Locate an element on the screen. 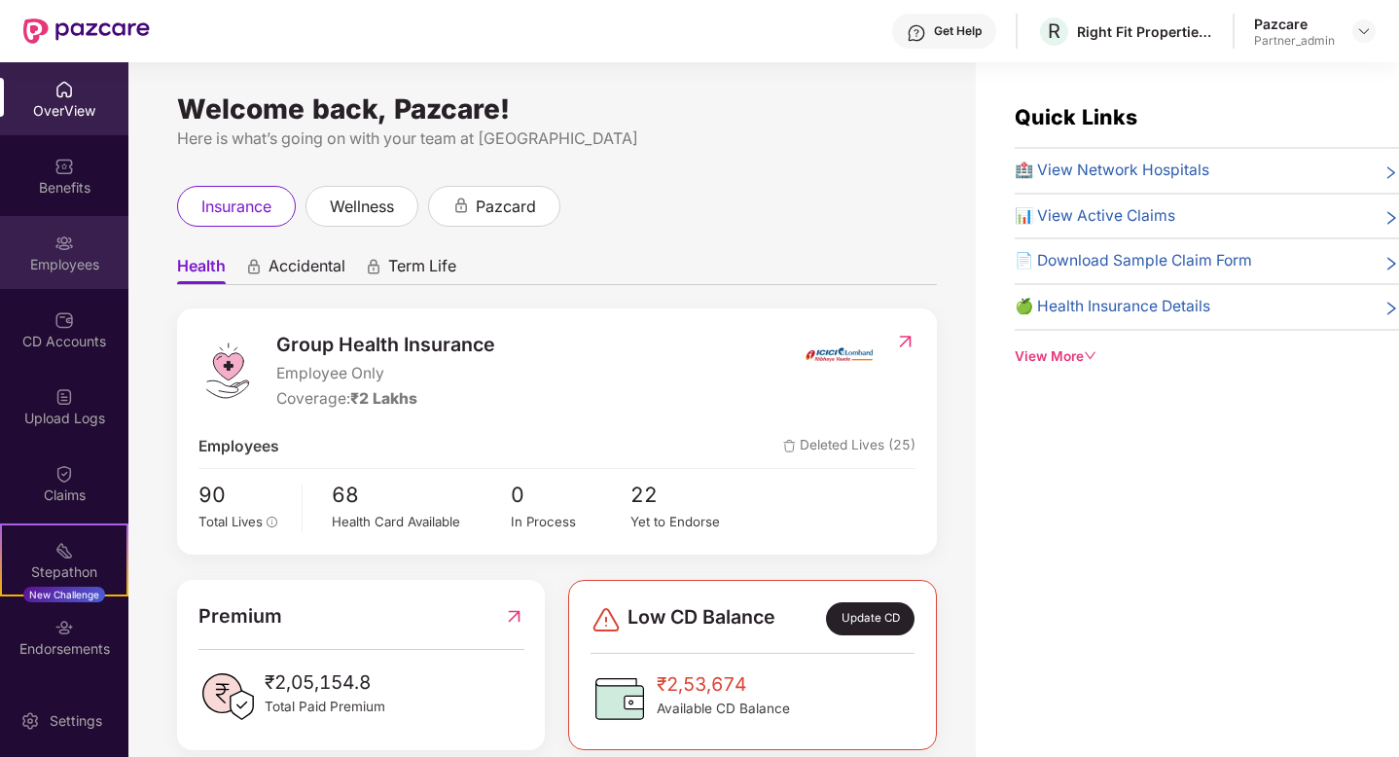 This screenshot has height=757, width=1399. span: Total Lives is located at coordinates (231, 521).